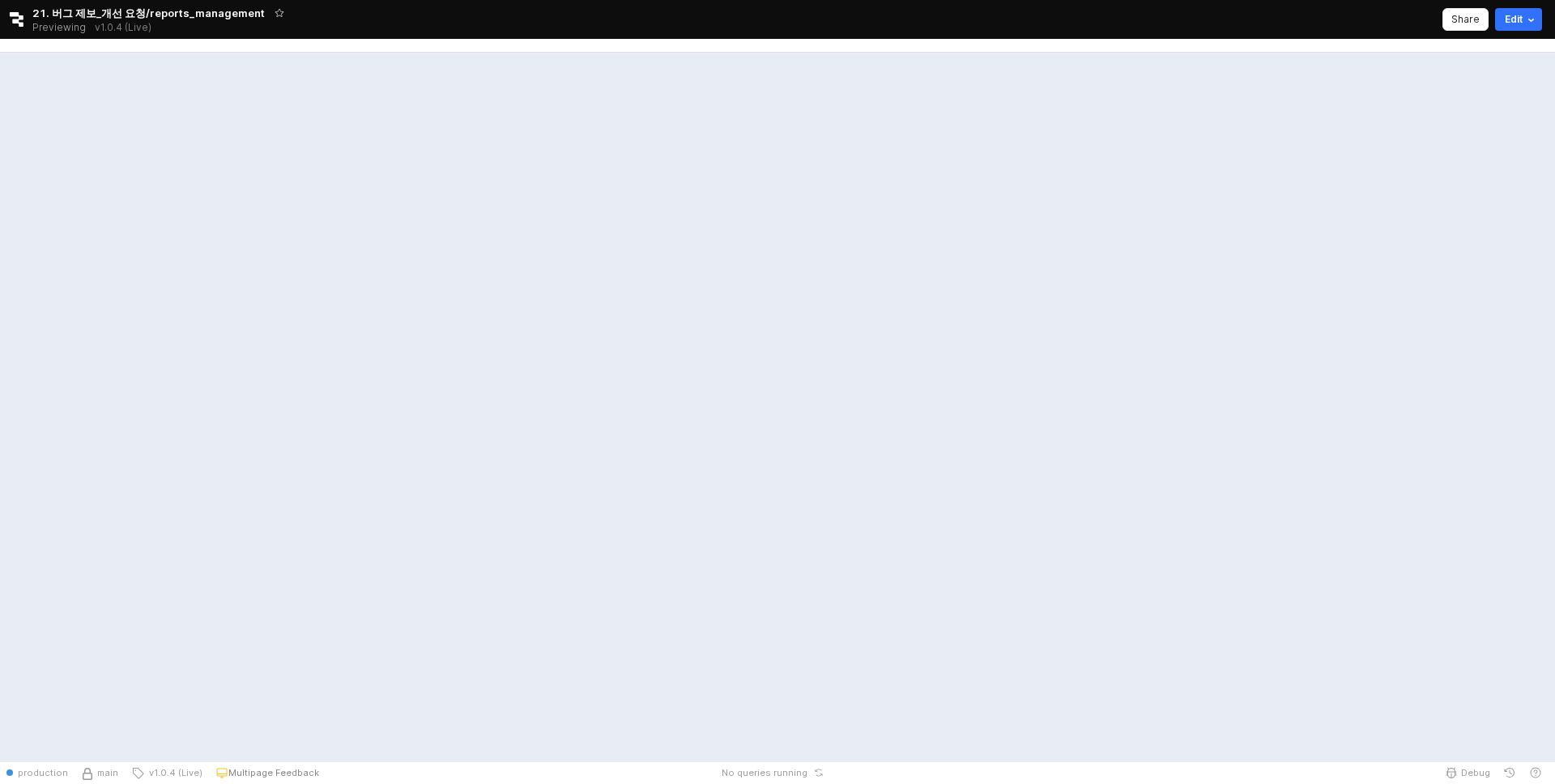 The width and height of the screenshot is (1555, 784). What do you see at coordinates (59, 28) in the screenshot?
I see `span: Previewing` at bounding box center [59, 28].